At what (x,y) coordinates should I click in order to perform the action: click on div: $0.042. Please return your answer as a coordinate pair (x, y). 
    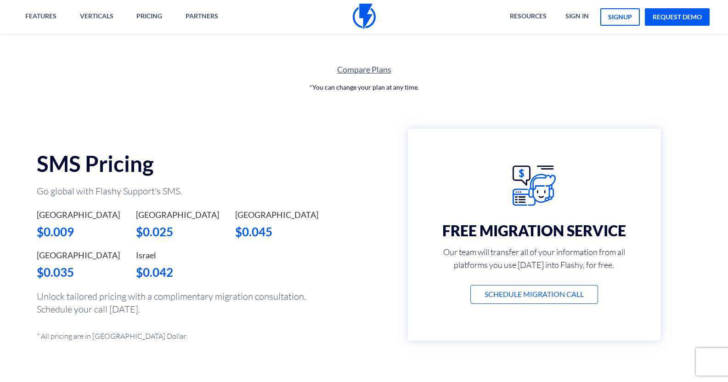
    Looking at the image, I should click on (179, 272).